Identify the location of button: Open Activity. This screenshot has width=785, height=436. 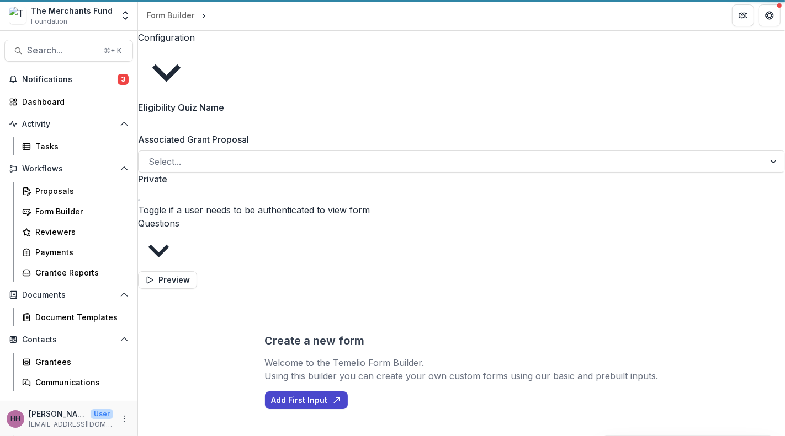
(68, 124).